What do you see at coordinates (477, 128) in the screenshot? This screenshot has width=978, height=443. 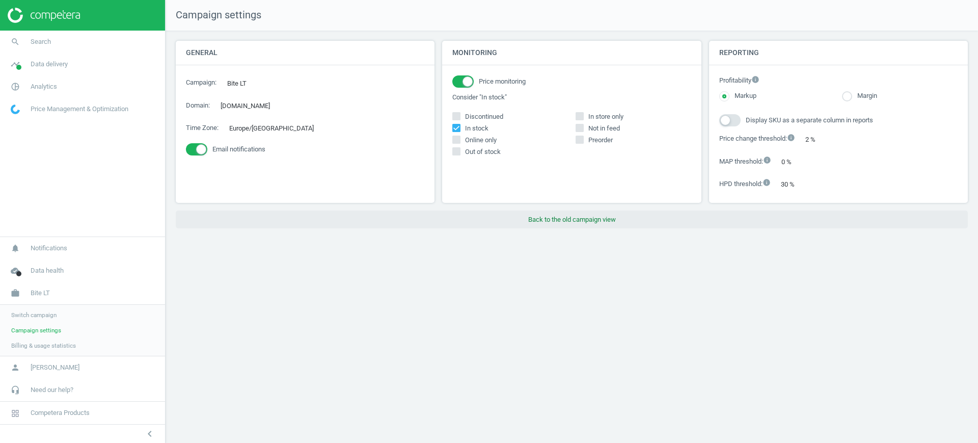 I see `span: In stock` at bounding box center [477, 128].